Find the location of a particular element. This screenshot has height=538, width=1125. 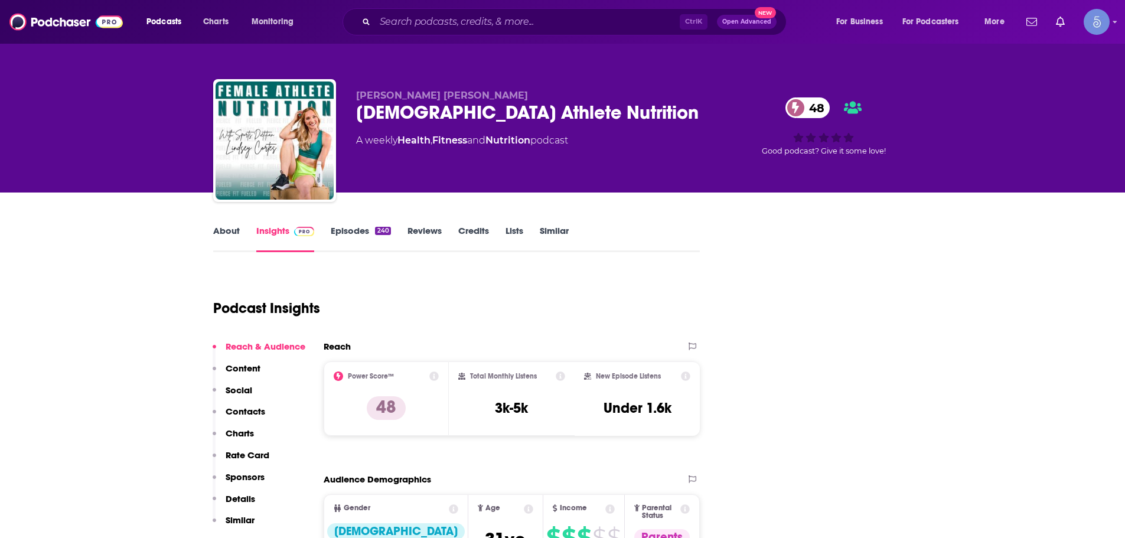

p: Sponsors is located at coordinates (245, 477).